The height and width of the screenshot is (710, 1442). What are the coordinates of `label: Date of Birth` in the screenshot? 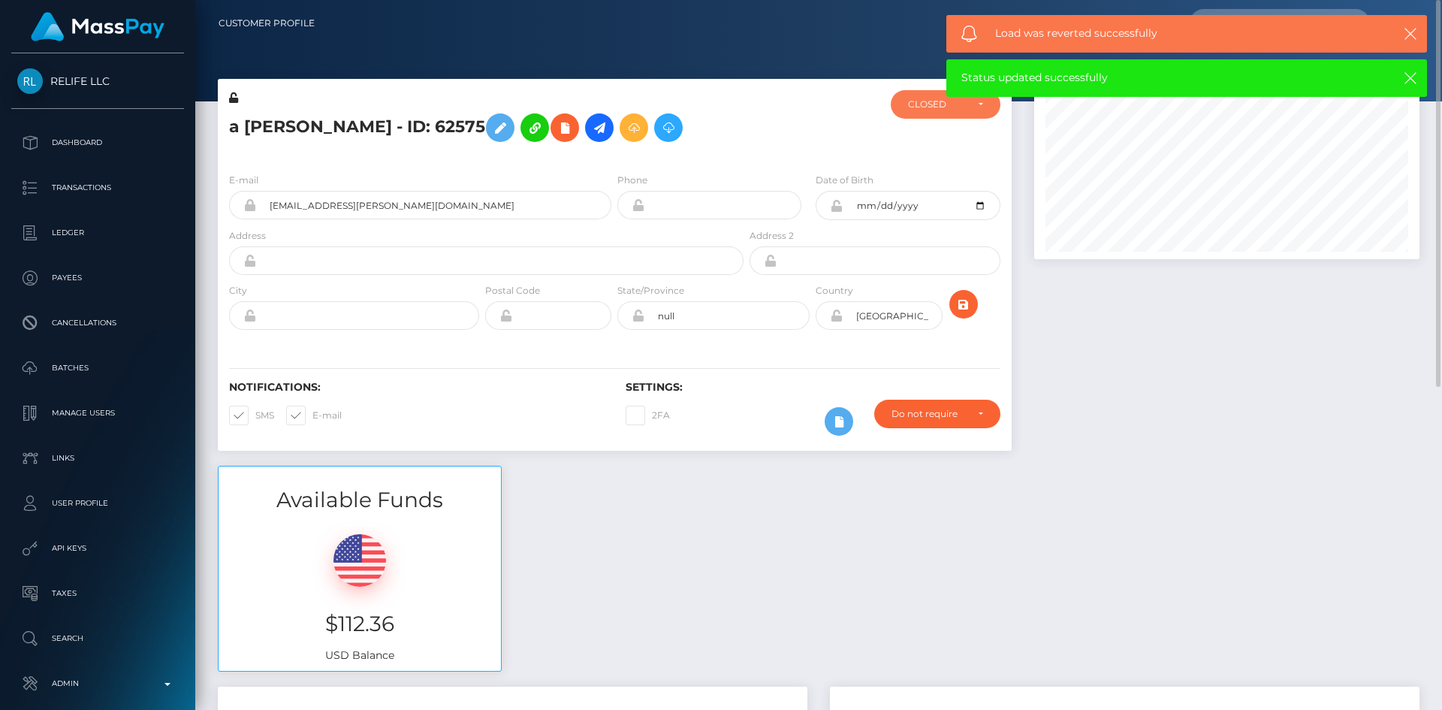 It's located at (844, 180).